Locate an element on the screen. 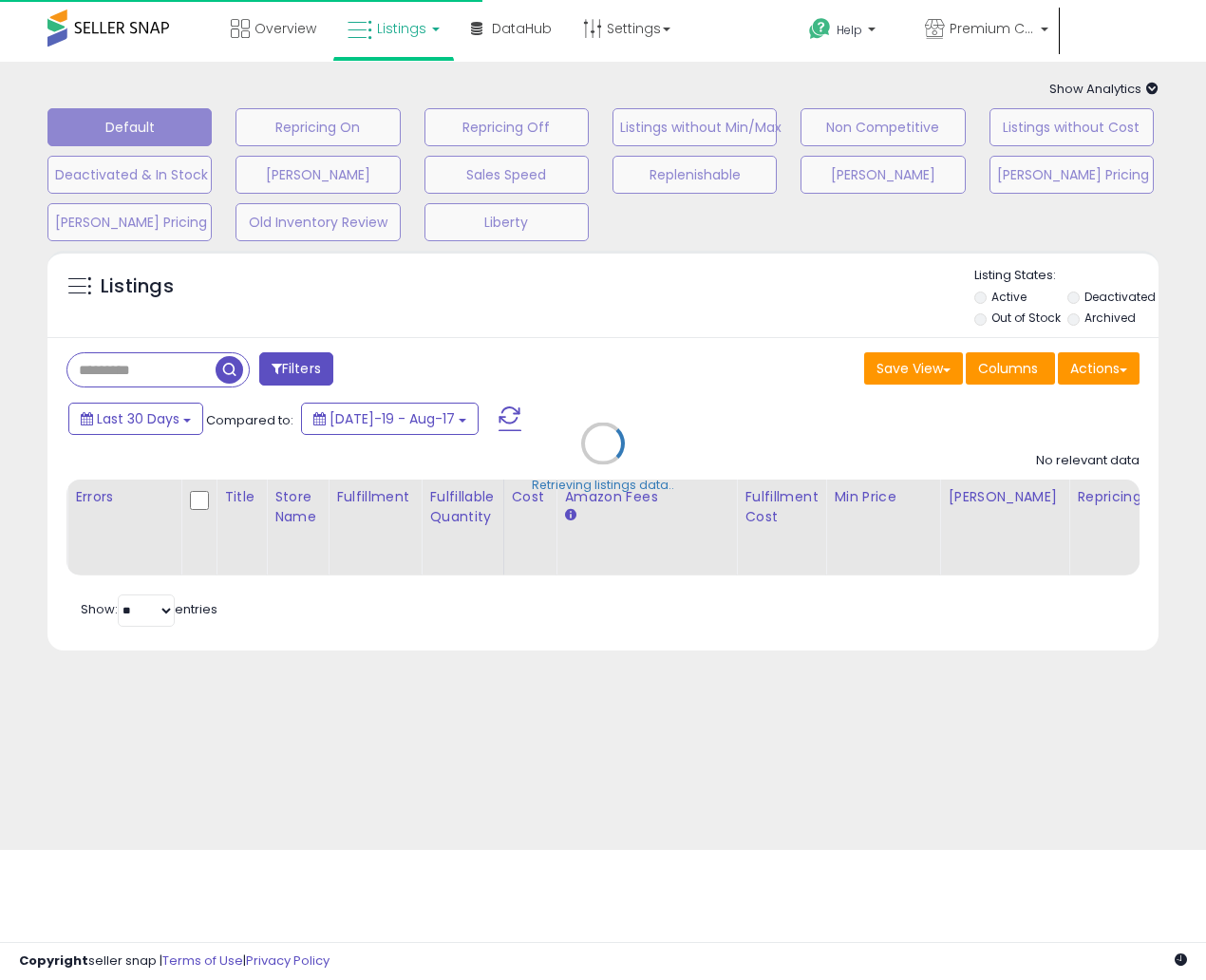  span: Help is located at coordinates (850, 30).